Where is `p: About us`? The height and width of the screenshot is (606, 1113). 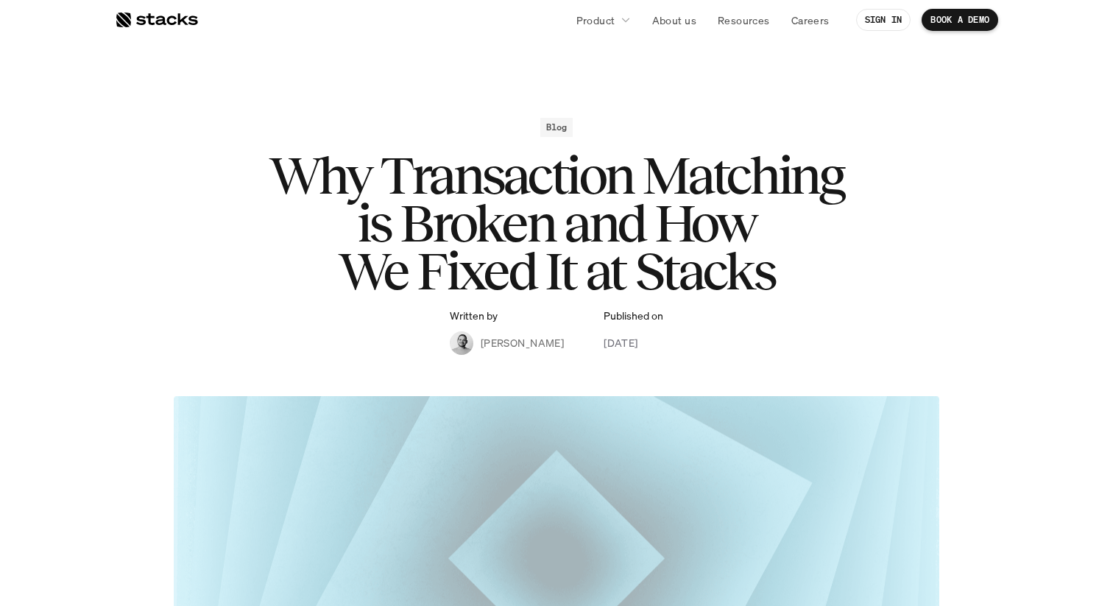 p: About us is located at coordinates (674, 20).